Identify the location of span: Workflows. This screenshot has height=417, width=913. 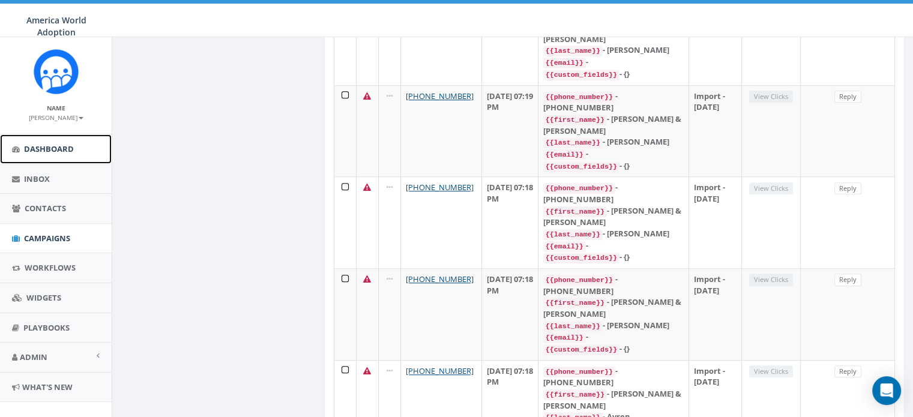
(50, 268).